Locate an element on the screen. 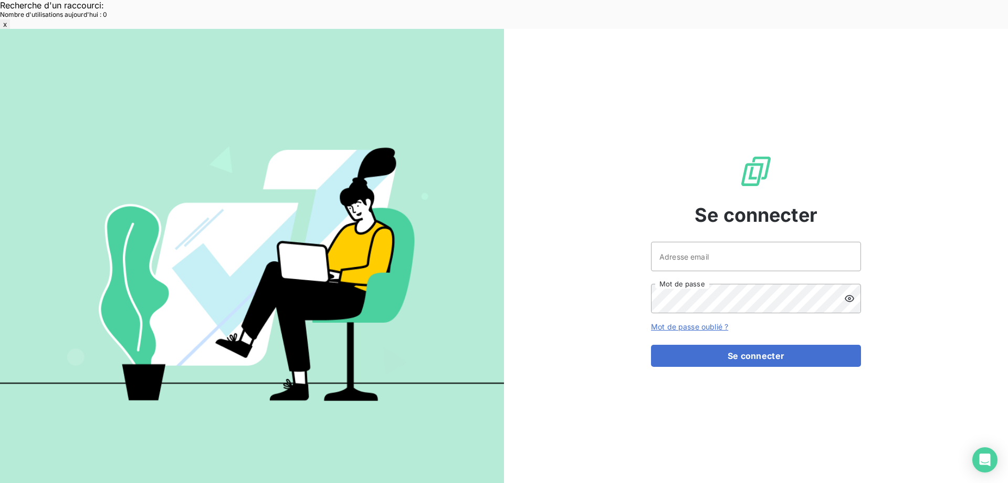 This screenshot has width=1008, height=483. span: Se connecter is located at coordinates (756, 215).